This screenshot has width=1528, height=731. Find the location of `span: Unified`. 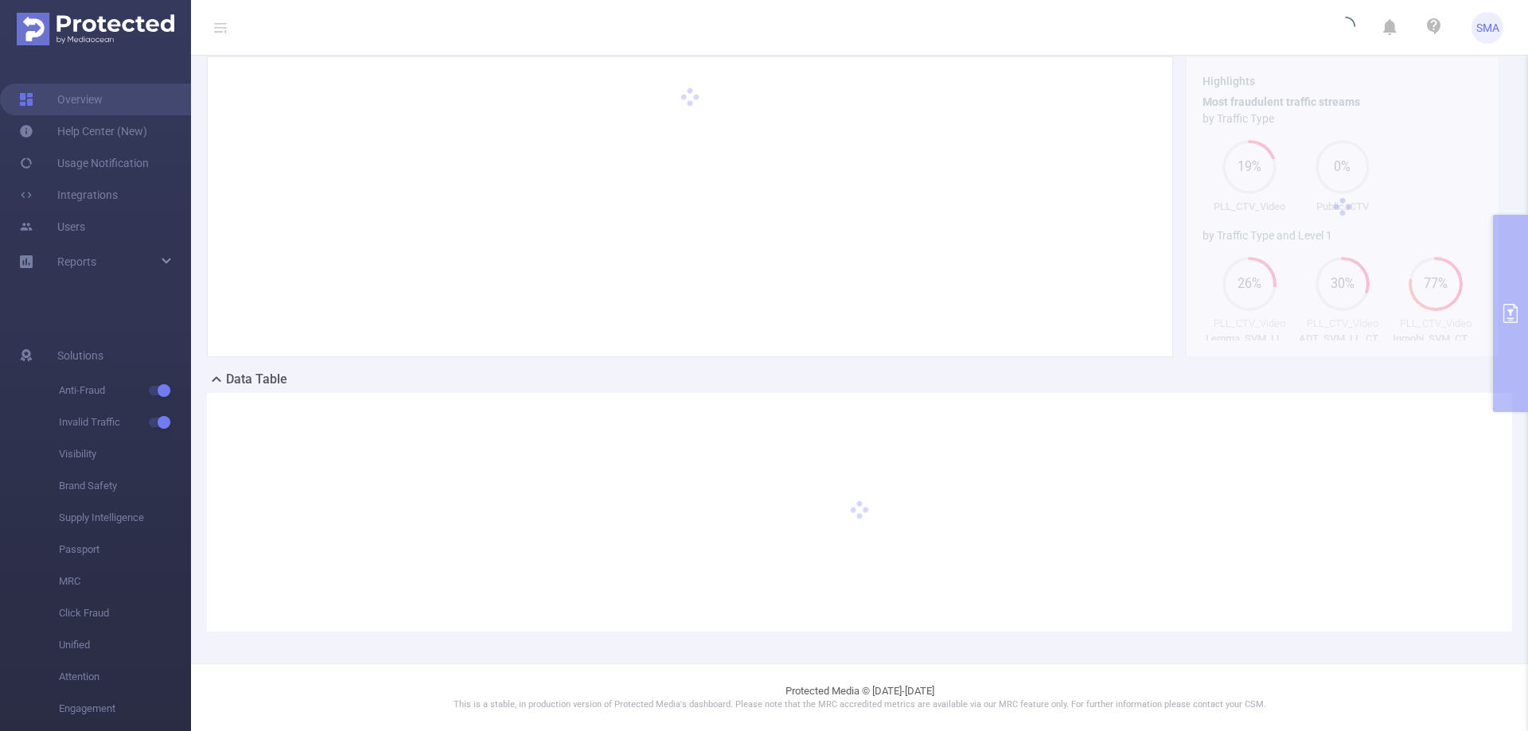

span: Unified is located at coordinates (125, 645).